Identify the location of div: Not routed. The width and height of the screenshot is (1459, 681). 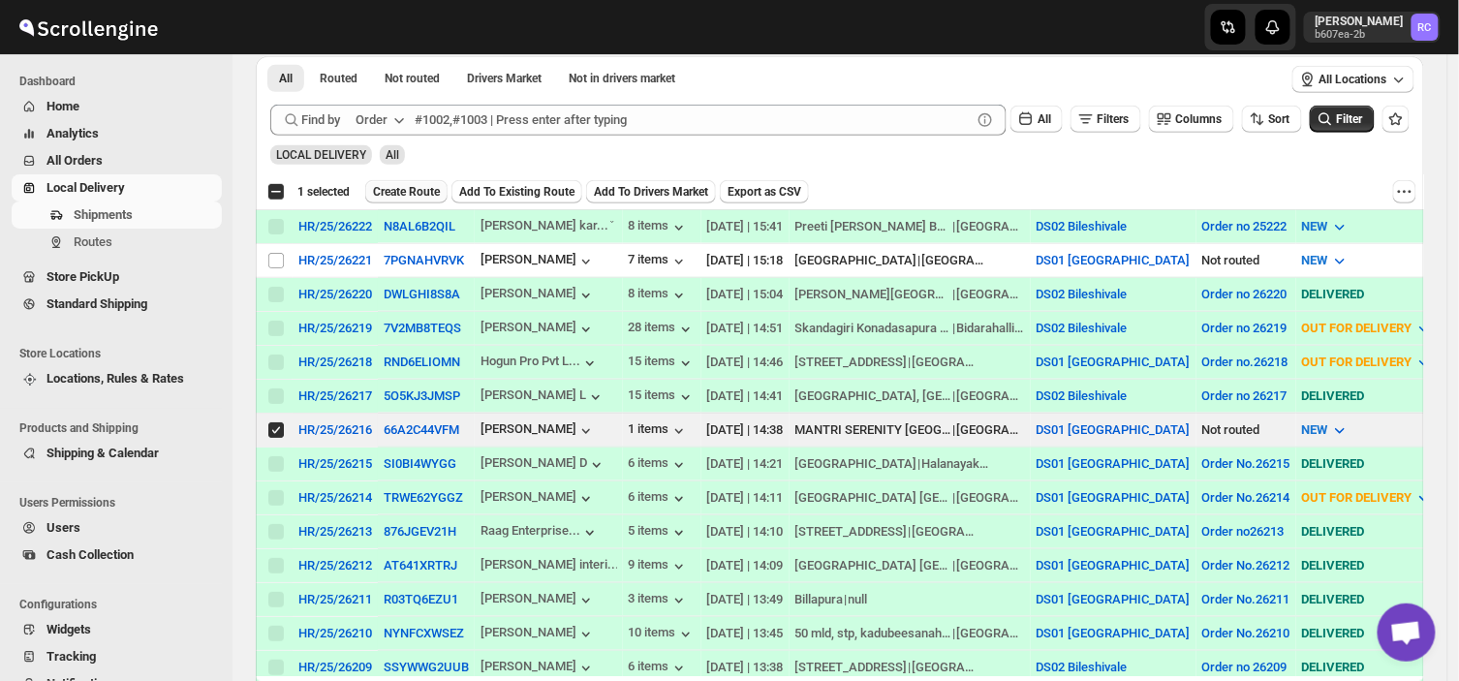
(1246, 261).